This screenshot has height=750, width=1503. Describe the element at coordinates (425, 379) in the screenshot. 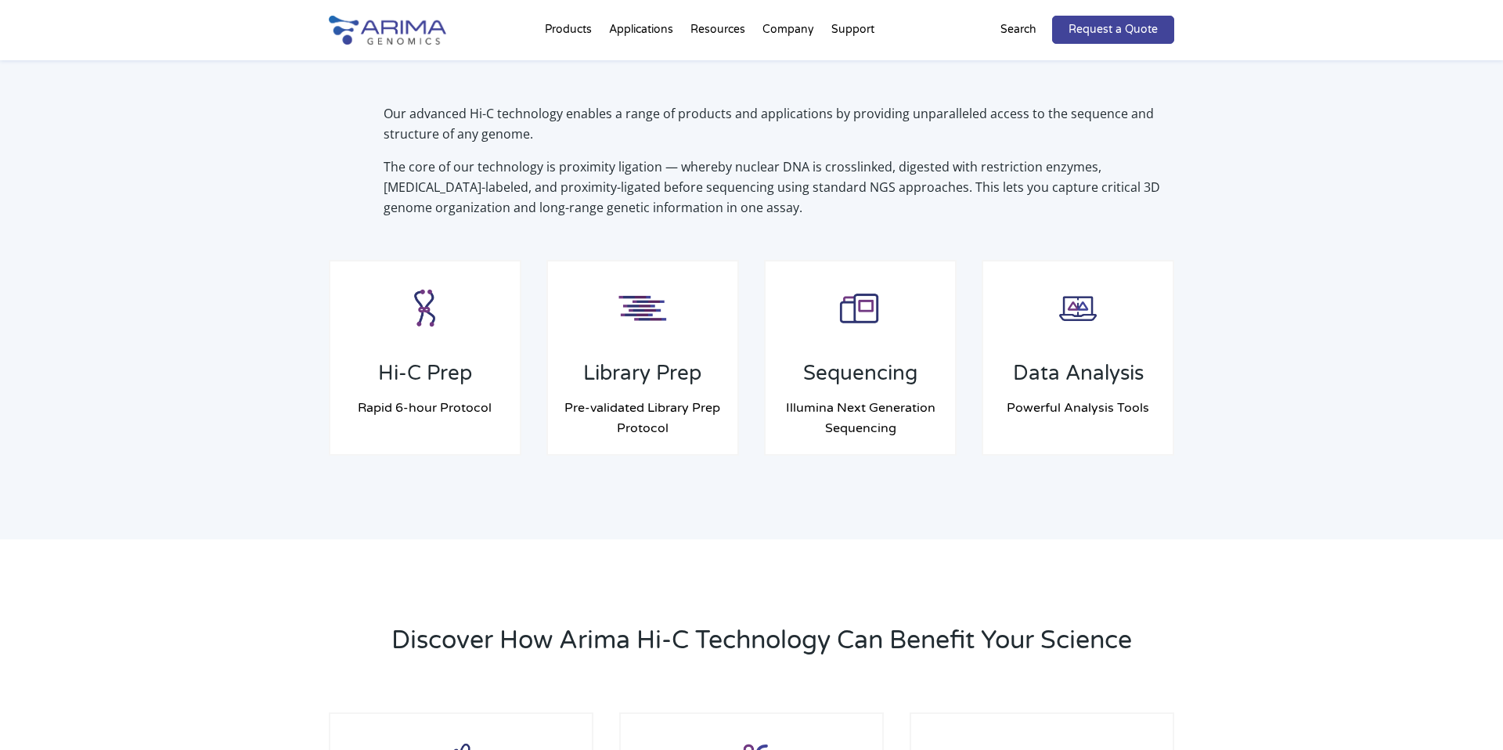

I see `h3: Hi-C Prep` at that location.